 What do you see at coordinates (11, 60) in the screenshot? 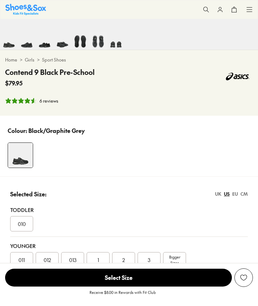
I see `a: Home` at bounding box center [11, 60].